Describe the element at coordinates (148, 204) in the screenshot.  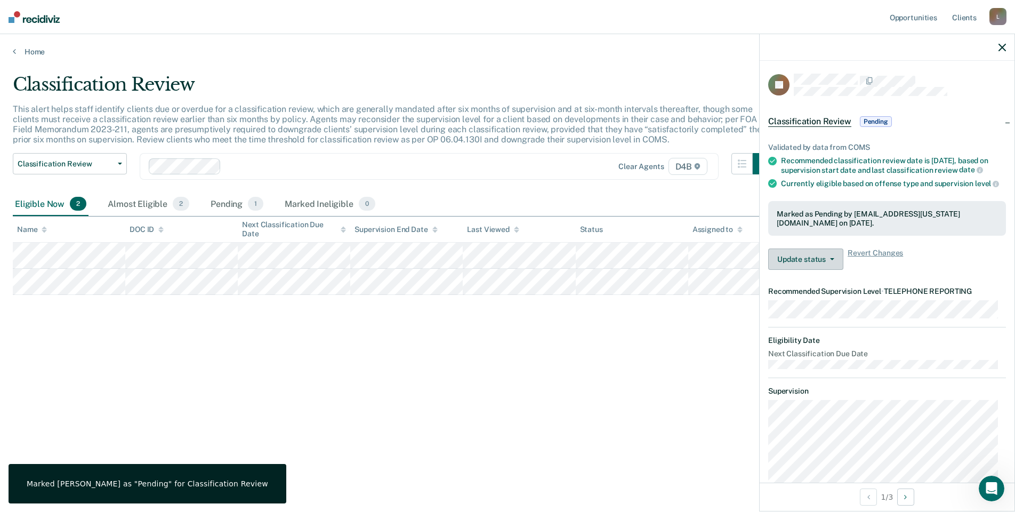
I see `div: Almost Eligible` at that location.